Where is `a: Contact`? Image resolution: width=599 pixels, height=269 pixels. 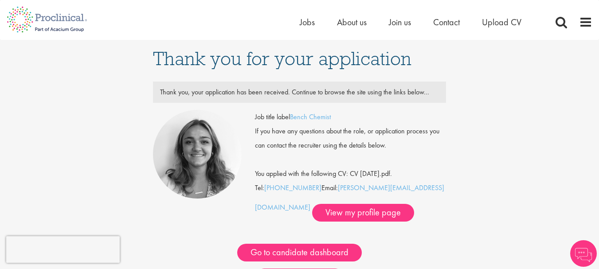
a: Contact is located at coordinates (447, 22).